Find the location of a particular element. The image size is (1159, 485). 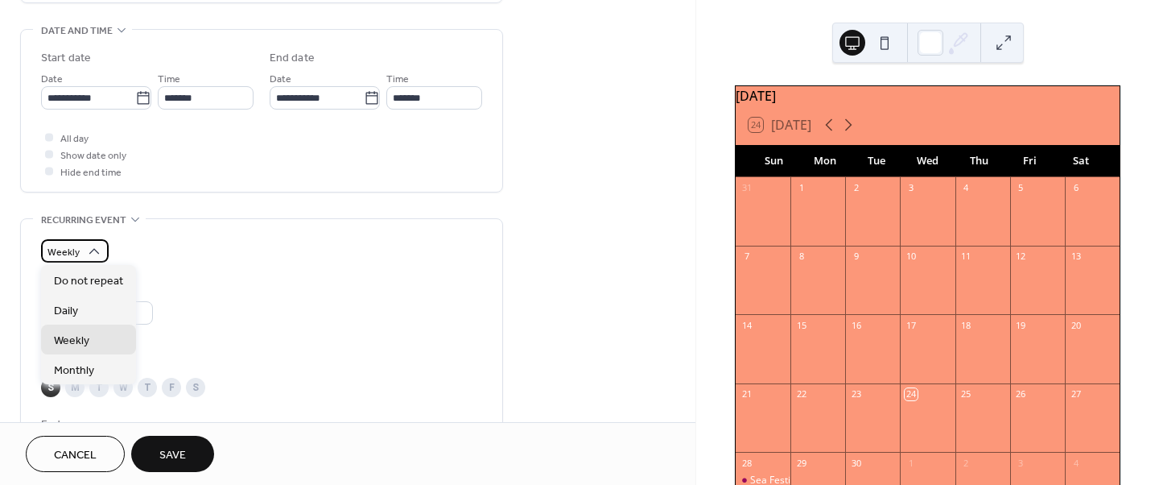

div: 7 is located at coordinates (746, 256).